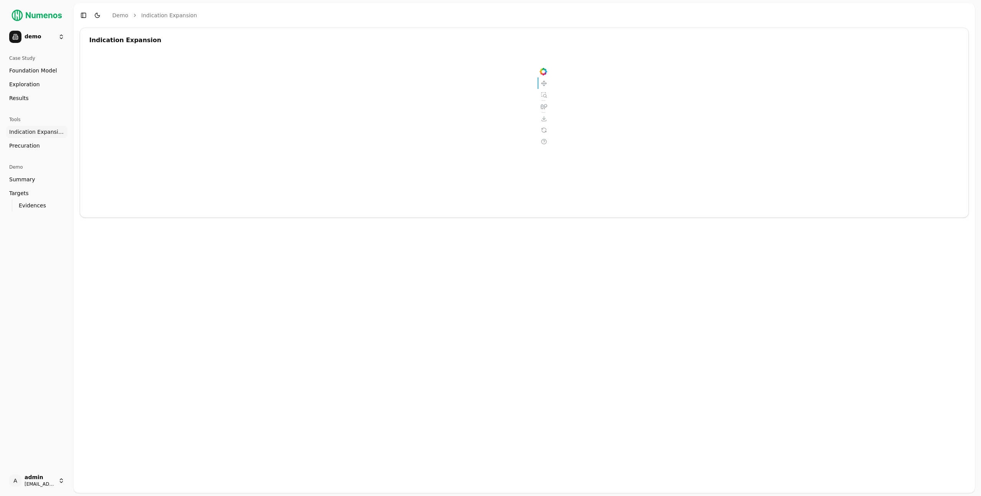 The width and height of the screenshot is (981, 496). What do you see at coordinates (37, 179) in the screenshot?
I see `a: Summary` at bounding box center [37, 179].